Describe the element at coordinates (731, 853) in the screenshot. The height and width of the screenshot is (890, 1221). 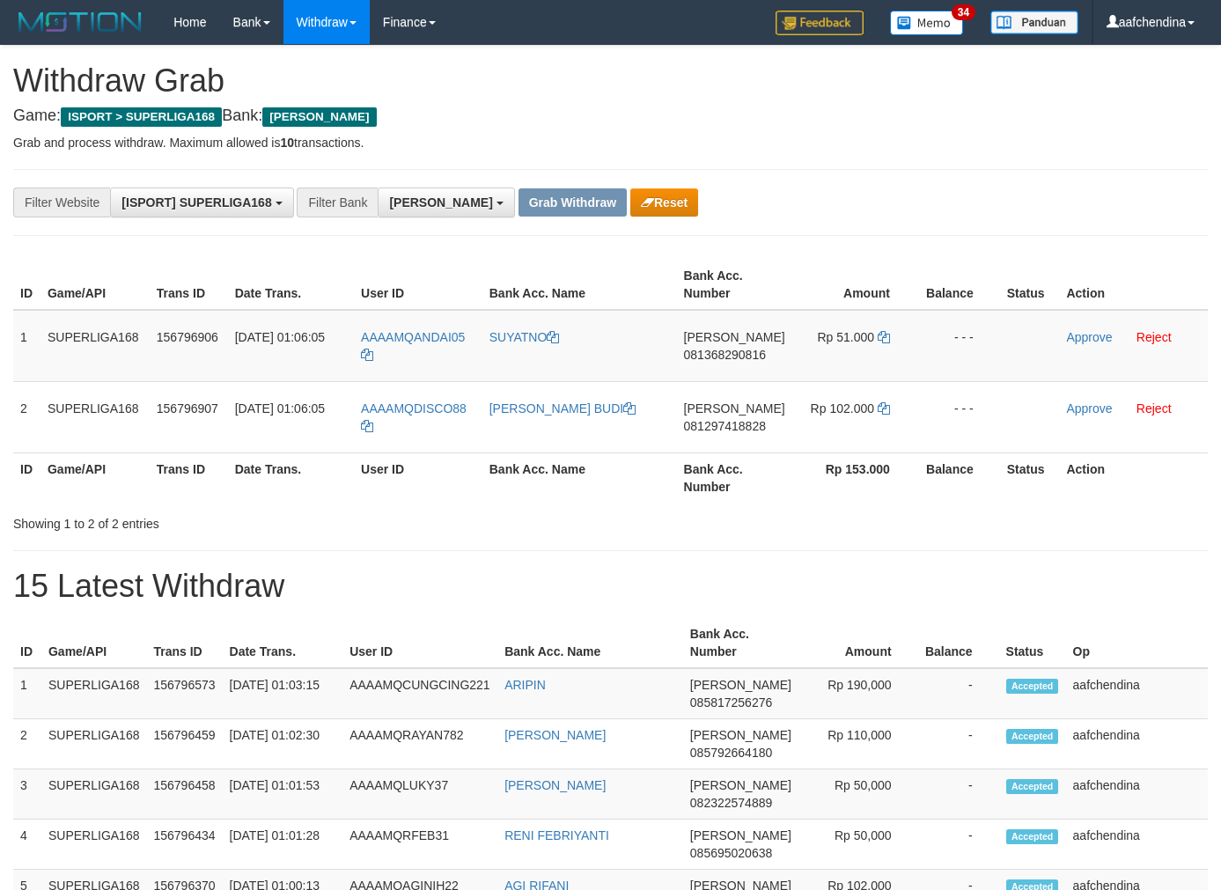
I see `span: Copy 085695020638 to clipboard` at that location.